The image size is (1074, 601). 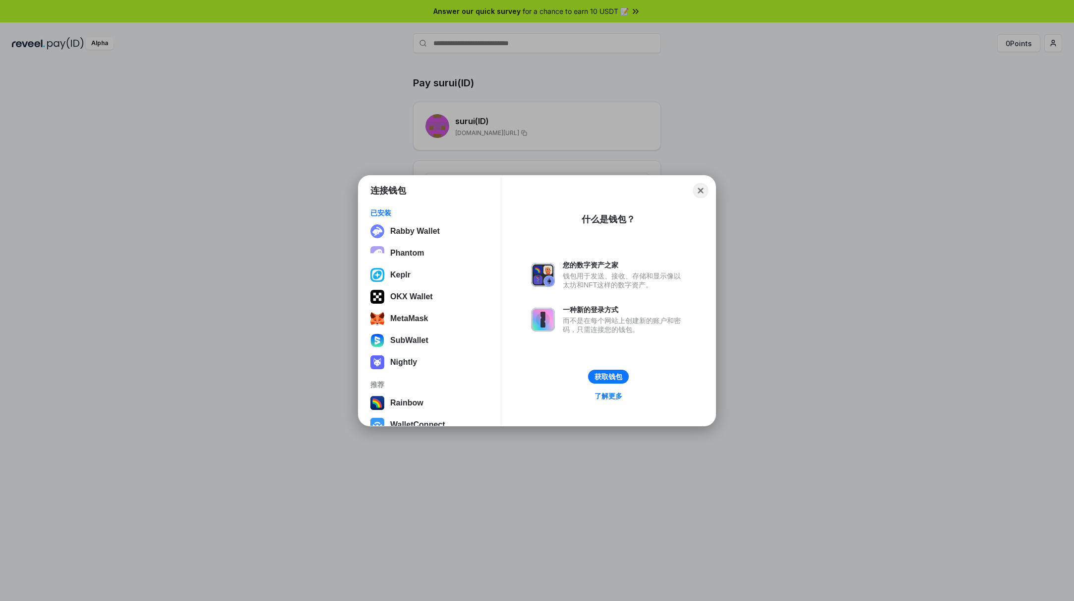 What do you see at coordinates (624, 280) in the screenshot?
I see `div: 钱包用于发送、接收、存储和显示像以太坊和NFT这样的数字资产。` at bounding box center [624, 280].